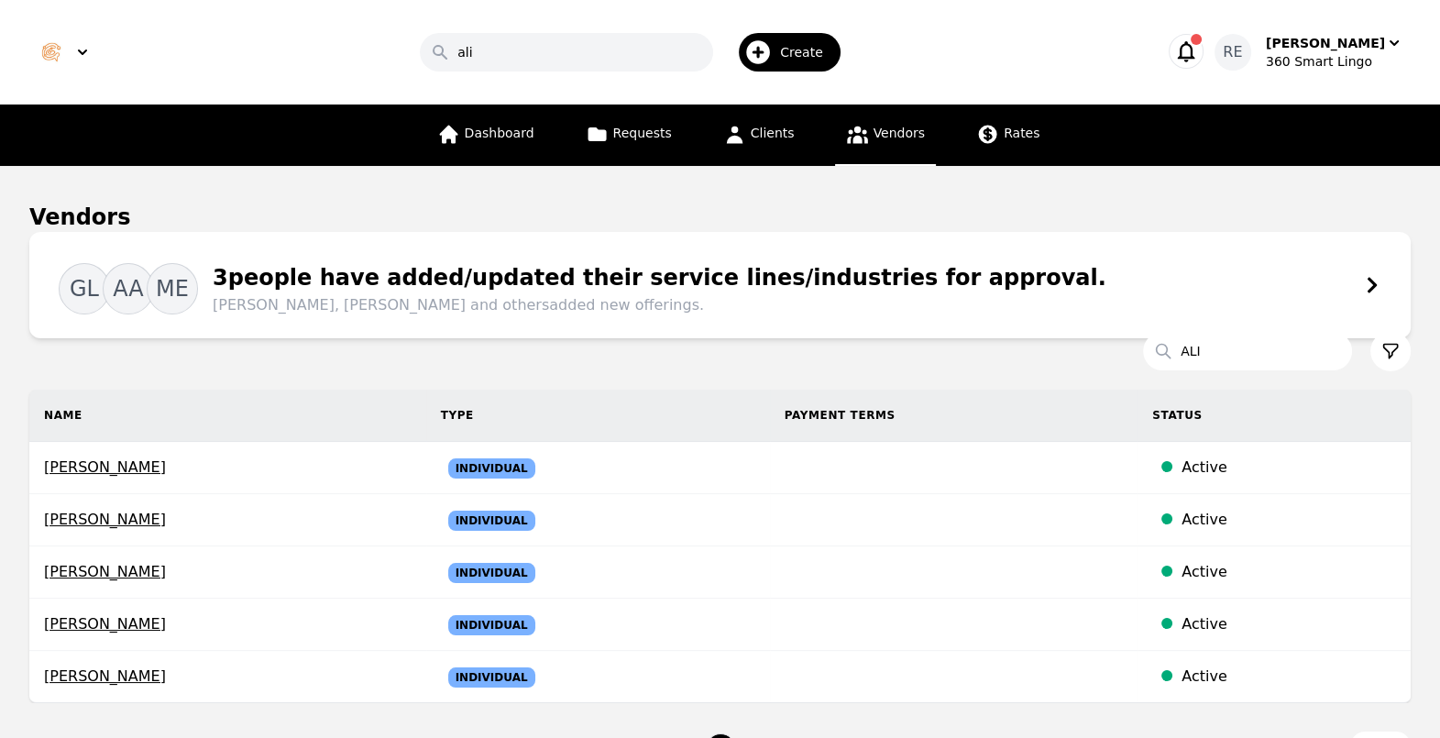 This screenshot has width=1440, height=738. What do you see at coordinates (486, 135) in the screenshot?
I see `a: Dashboard` at bounding box center [486, 135].